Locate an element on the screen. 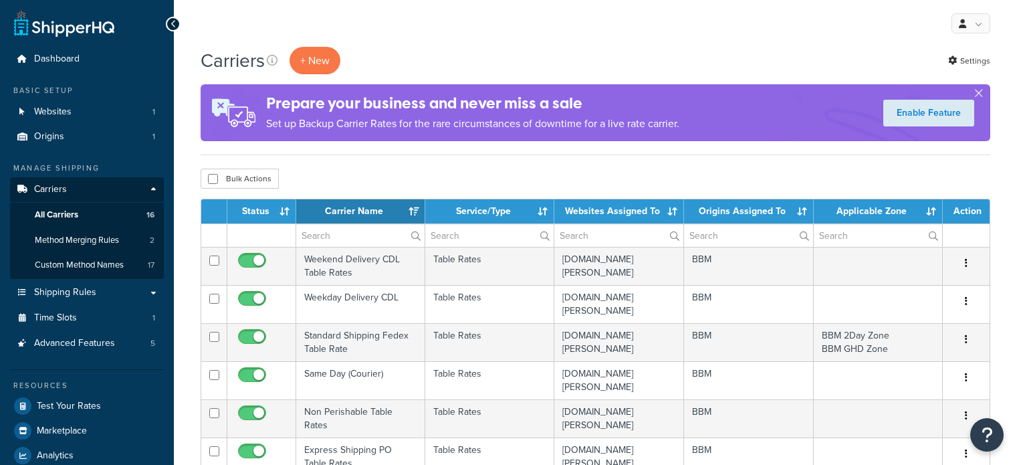 The width and height of the screenshot is (1017, 465). span: Marketplace is located at coordinates (62, 431).